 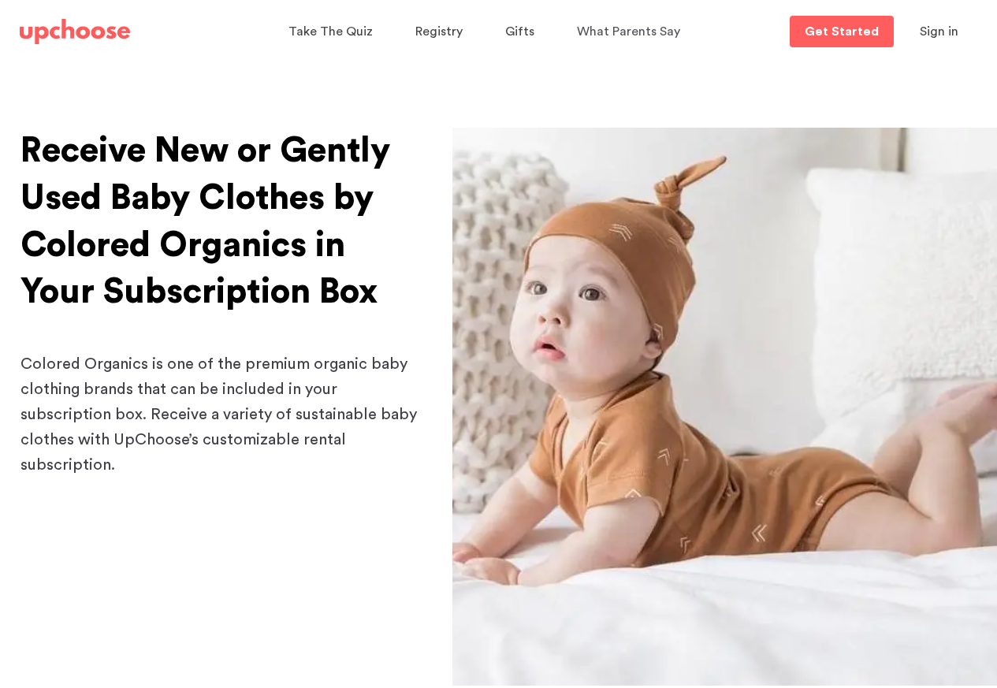 I want to click on a: What Parents Say, so click(x=631, y=32).